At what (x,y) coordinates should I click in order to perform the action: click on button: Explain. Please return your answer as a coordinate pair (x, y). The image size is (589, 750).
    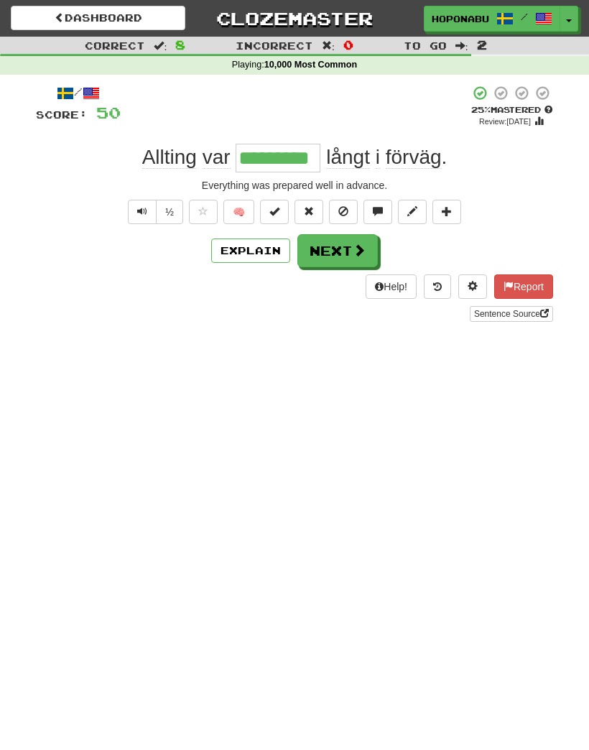
    Looking at the image, I should click on (251, 251).